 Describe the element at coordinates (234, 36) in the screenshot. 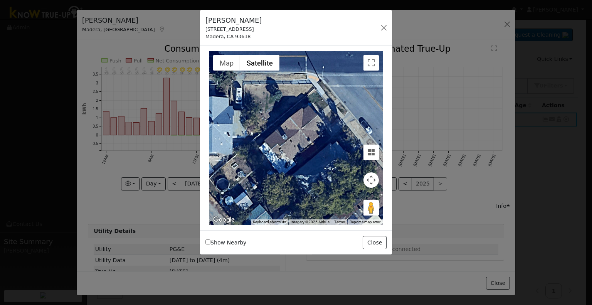

I see `div: Madera, CA 93638` at that location.